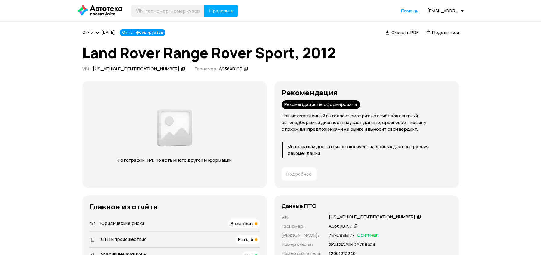 The height and width of the screenshot is (255, 541). What do you see at coordinates (352, 244) in the screenshot?
I see `p: SАLLSААЕ4DА768538` at bounding box center [352, 244].